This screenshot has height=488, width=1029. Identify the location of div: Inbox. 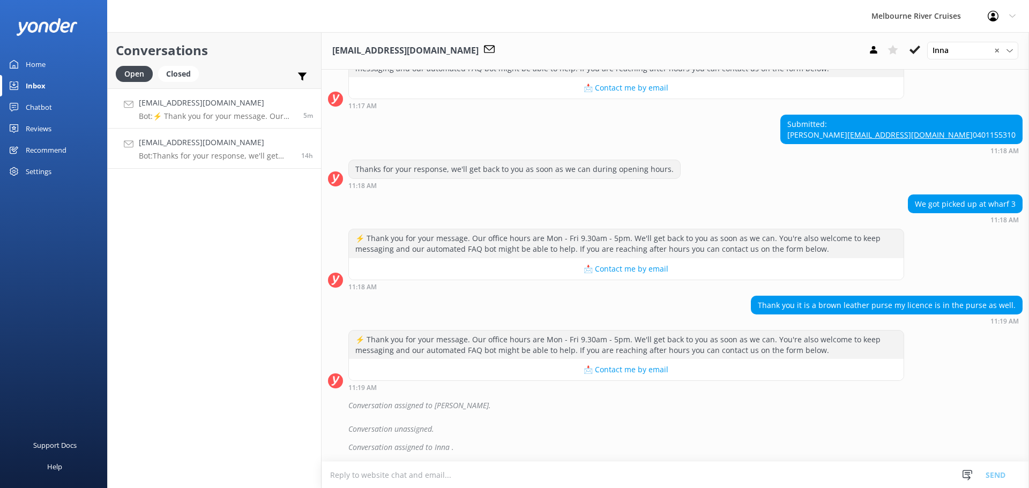
(35, 86).